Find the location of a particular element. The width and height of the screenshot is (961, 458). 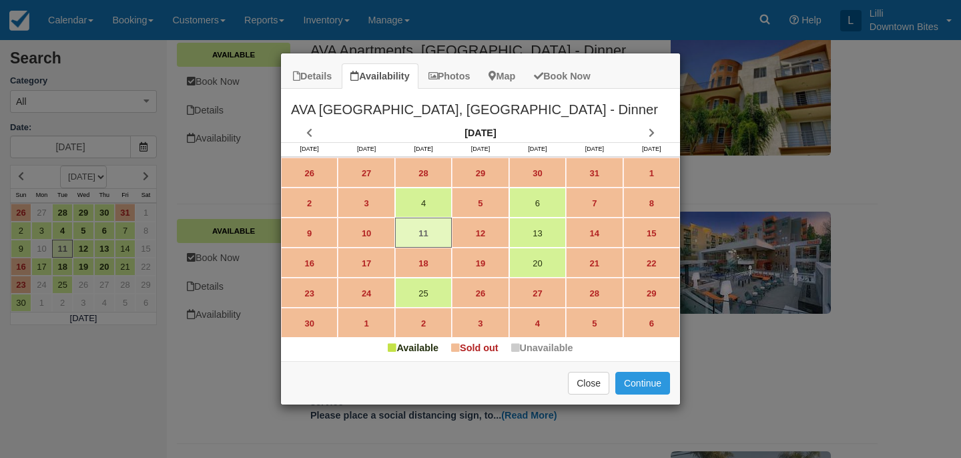

a: Book Now is located at coordinates (562, 76).